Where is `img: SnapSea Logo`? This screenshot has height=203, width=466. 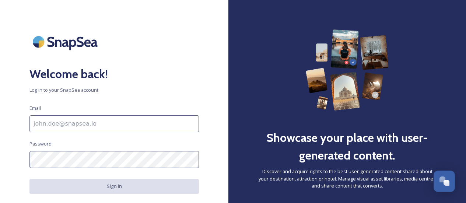 img: SnapSea Logo is located at coordinates (66, 42).